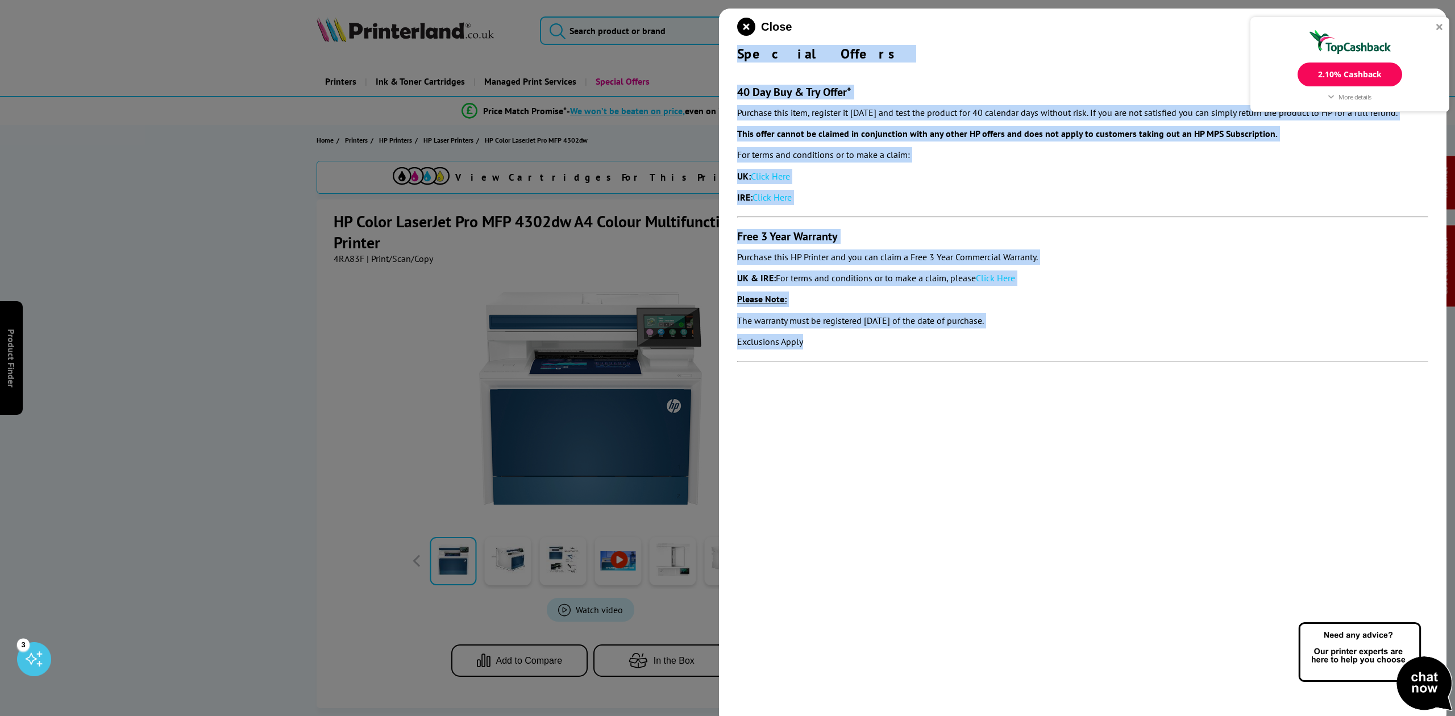  Describe the element at coordinates (744, 176) in the screenshot. I see `strong: UK:` at that location.